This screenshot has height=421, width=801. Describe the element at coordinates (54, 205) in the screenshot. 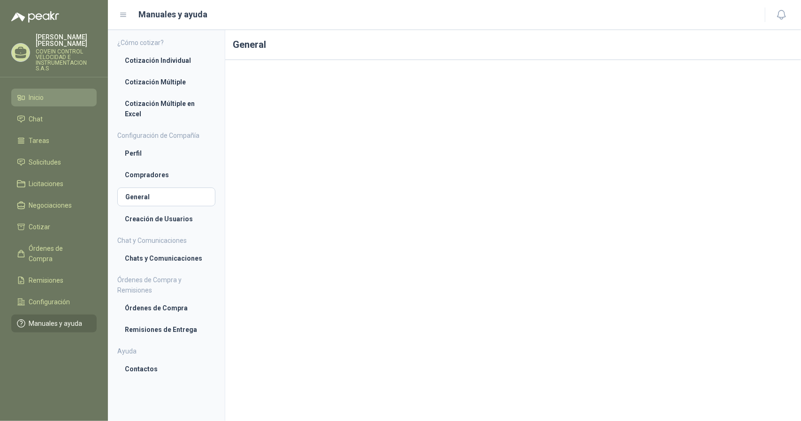

I see `a: Negociaciones` at that location.